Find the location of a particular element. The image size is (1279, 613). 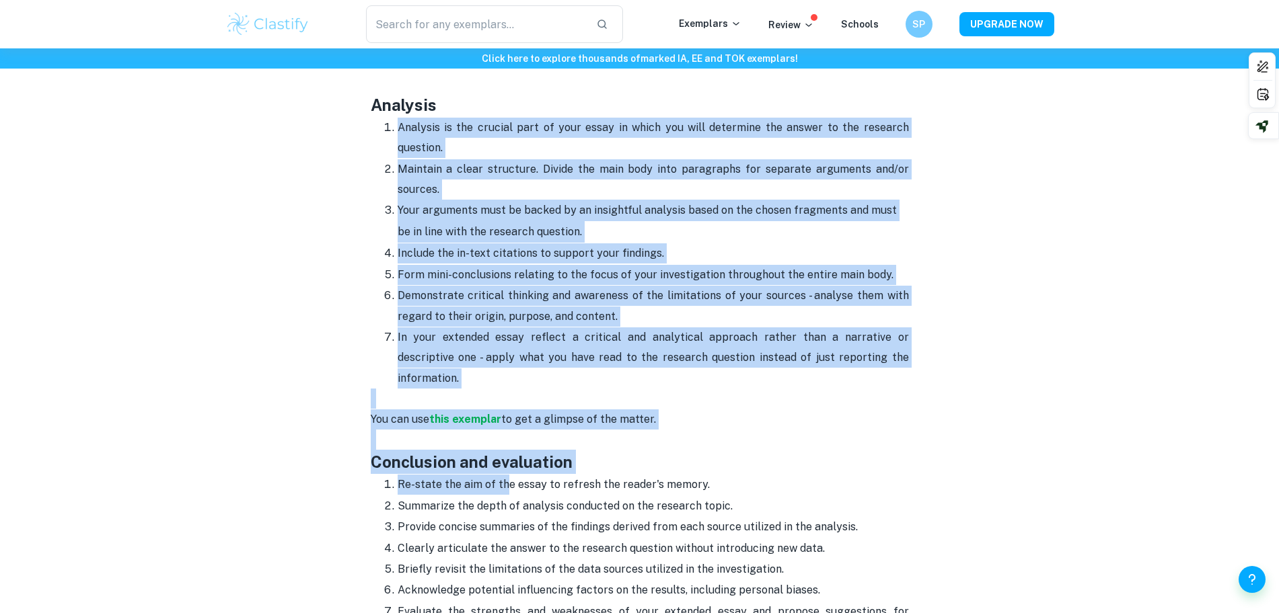

a: this exemplar is located at coordinates (465, 419).